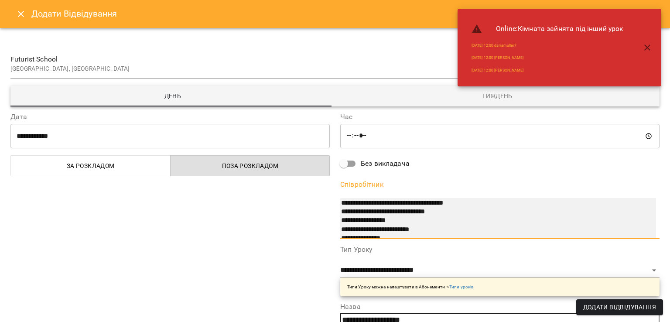 The image size is (670, 322). Describe the element at coordinates (500, 117) in the screenshot. I see `label: Час` at that location.